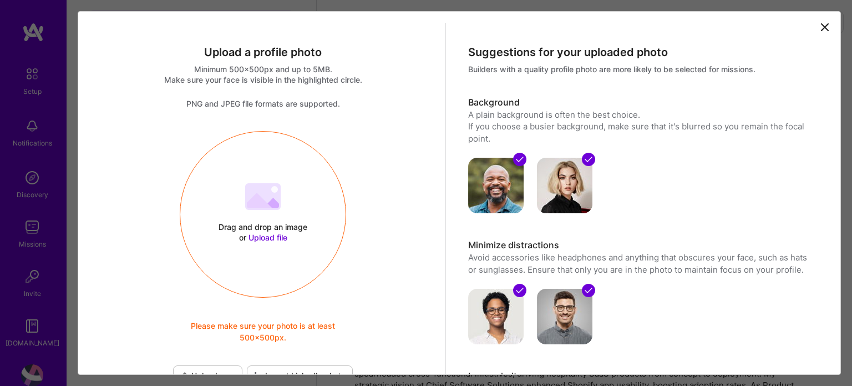  I want to click on div: Suggestions for your uploaded photo, so click(642, 52).